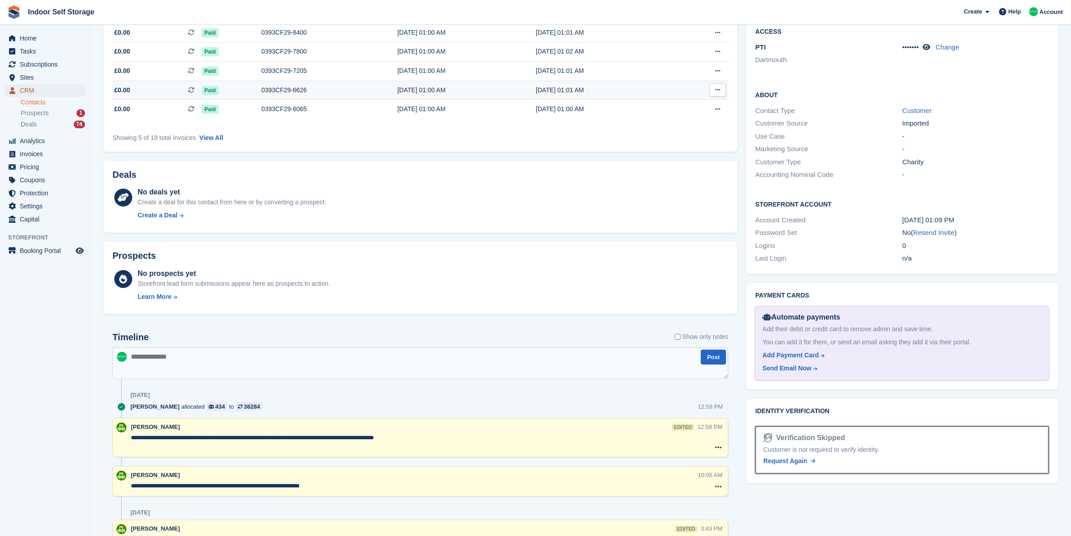  What do you see at coordinates (47, 180) in the screenshot?
I see `span: Coupons` at bounding box center [47, 180].